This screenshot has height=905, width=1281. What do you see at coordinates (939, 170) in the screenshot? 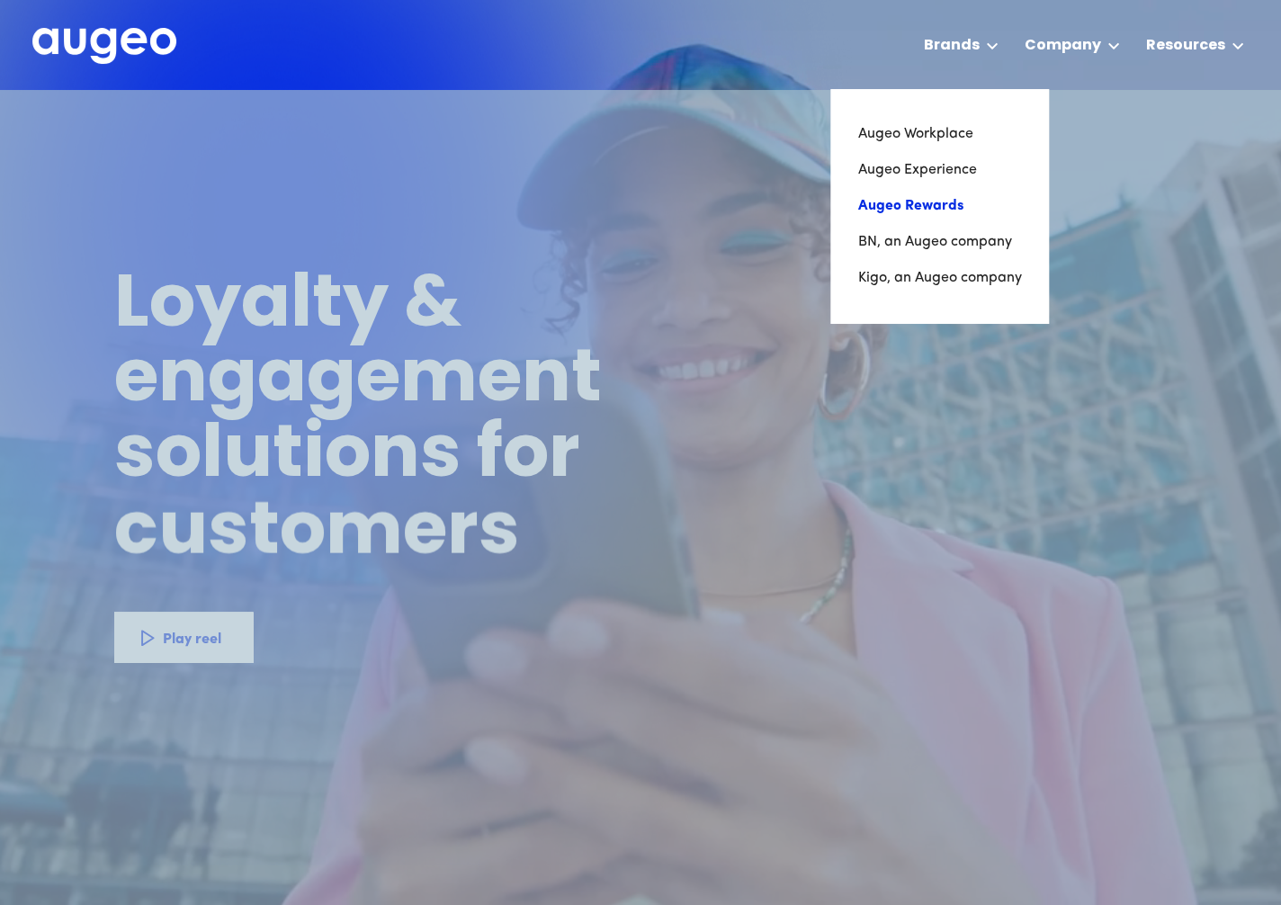
I see `a: Augeo Experience` at bounding box center [939, 170].